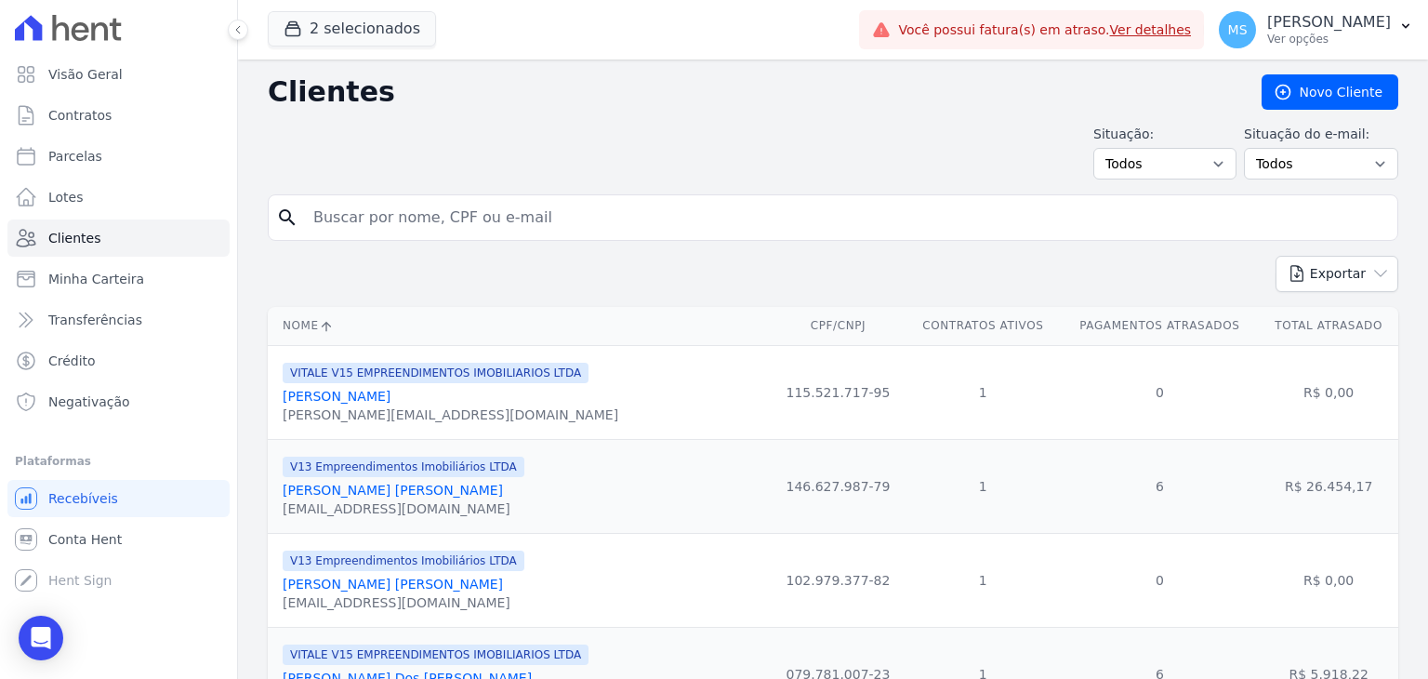  Describe the element at coordinates (838, 325) in the screenshot. I see `th: CPF/CNPJ` at that location.